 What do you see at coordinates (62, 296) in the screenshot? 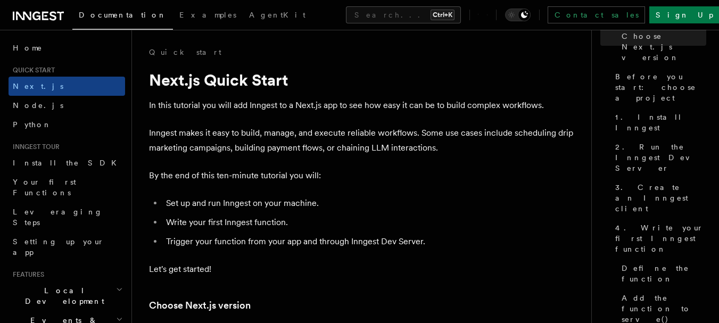
I see `span: Local Development` at bounding box center [62, 296].